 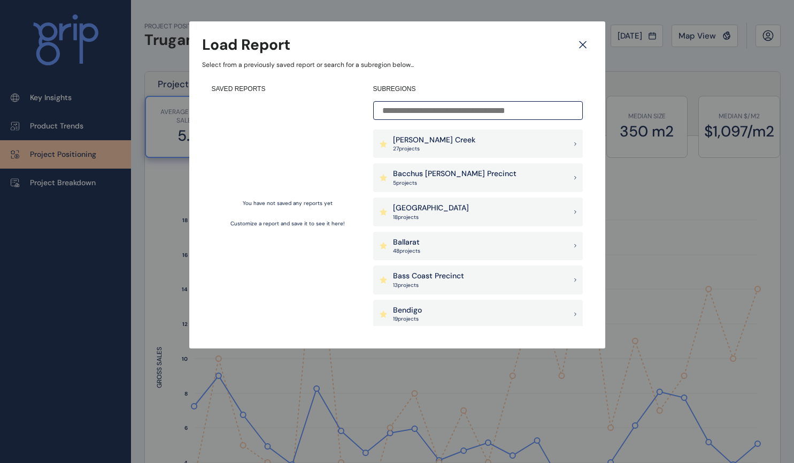 I want to click on h4: SAVED REPORTS, so click(x=288, y=89).